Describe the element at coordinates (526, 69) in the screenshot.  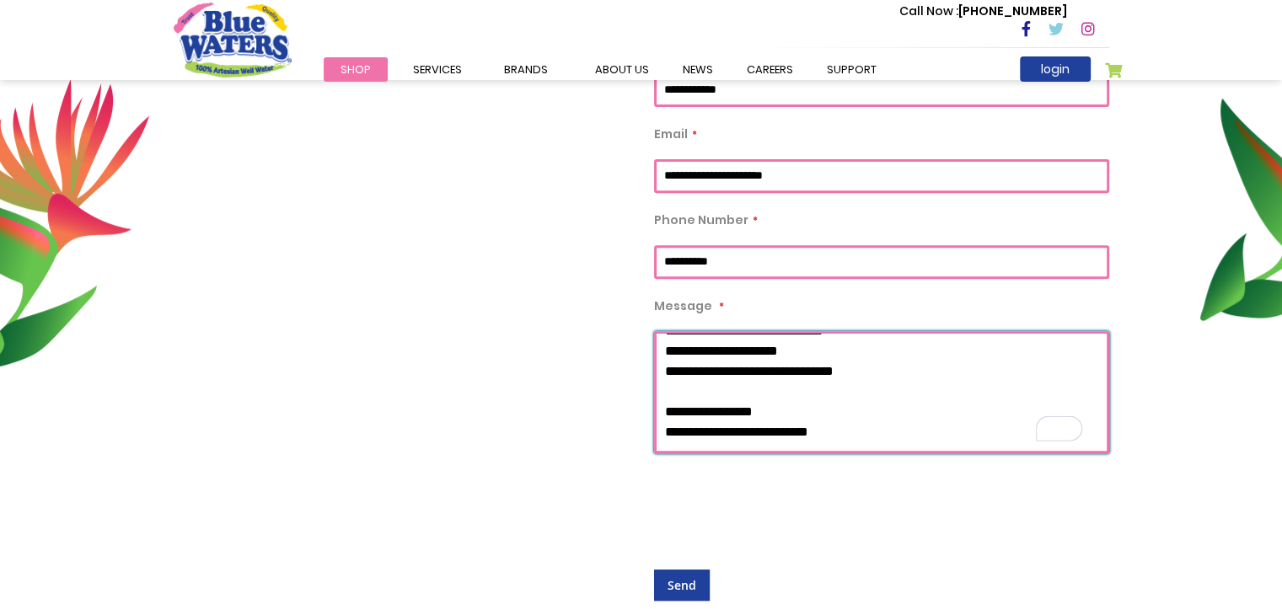
I see `span: Brands` at that location.